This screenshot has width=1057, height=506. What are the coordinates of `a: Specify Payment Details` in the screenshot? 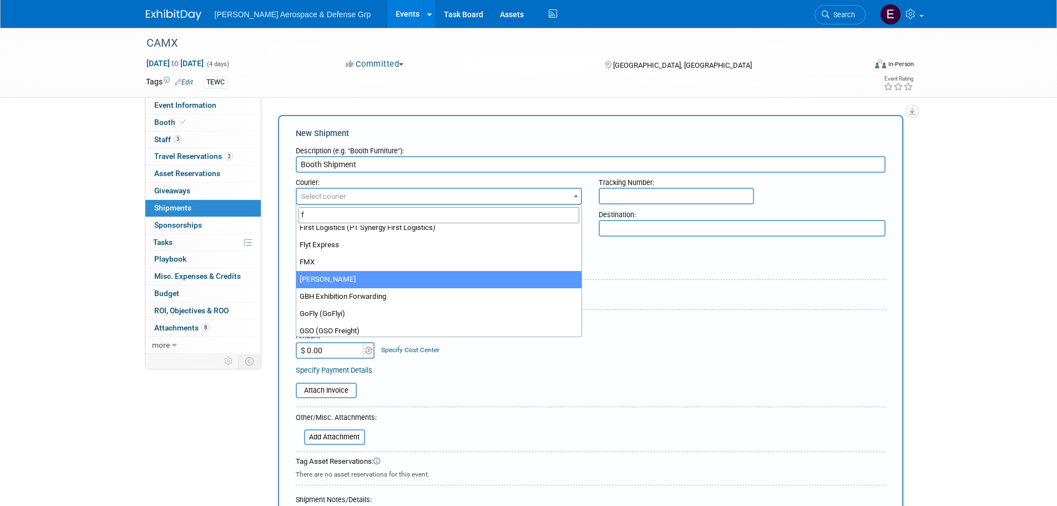 It's located at (334, 370).